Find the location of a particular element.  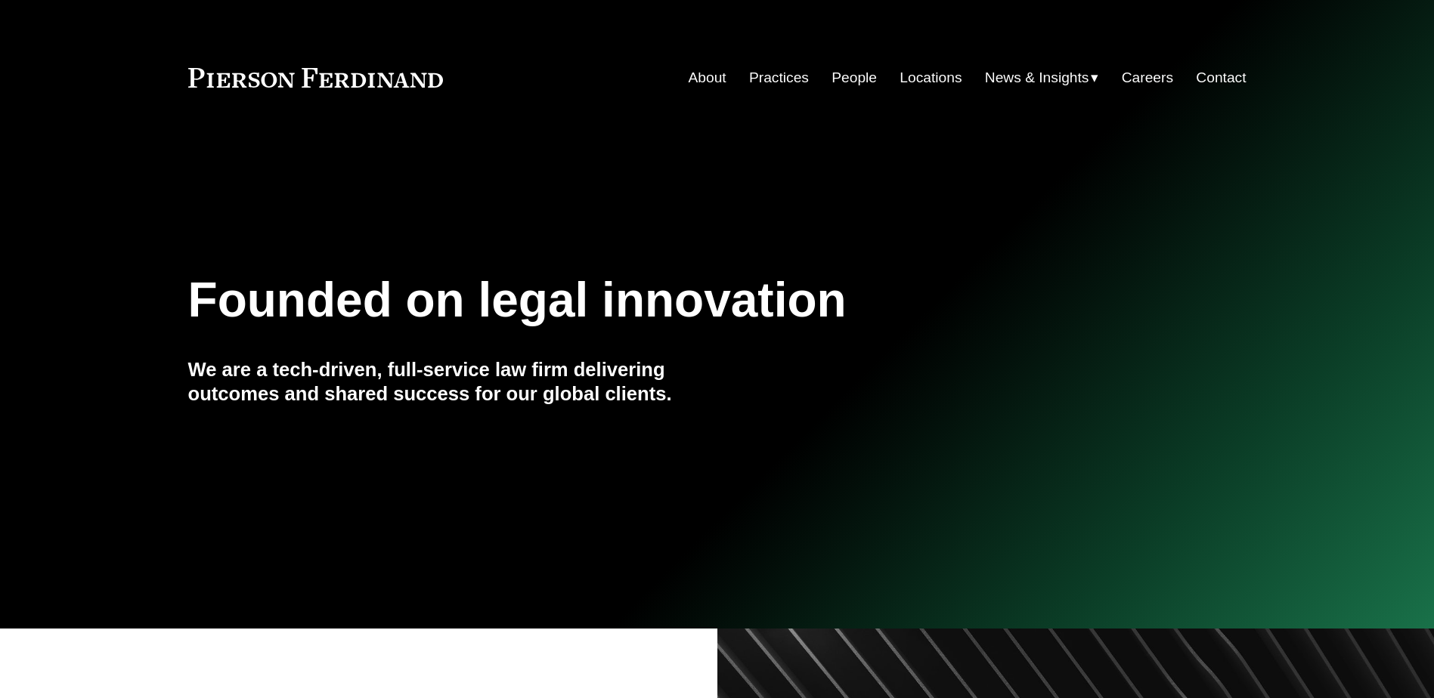

a: Careers is located at coordinates (1147, 78).